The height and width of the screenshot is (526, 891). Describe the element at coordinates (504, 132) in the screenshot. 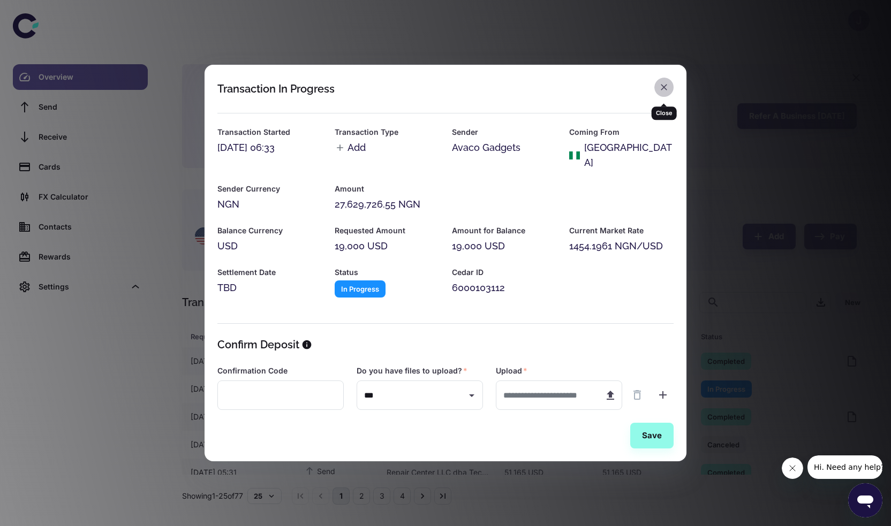

I see `h6: Sender` at that location.